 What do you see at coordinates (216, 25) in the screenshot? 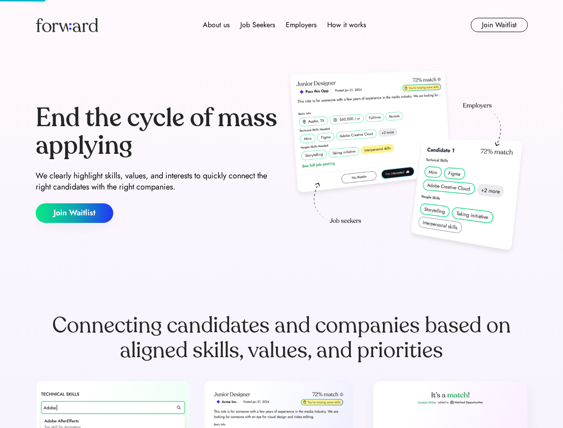
I see `div: About us` at bounding box center [216, 25].